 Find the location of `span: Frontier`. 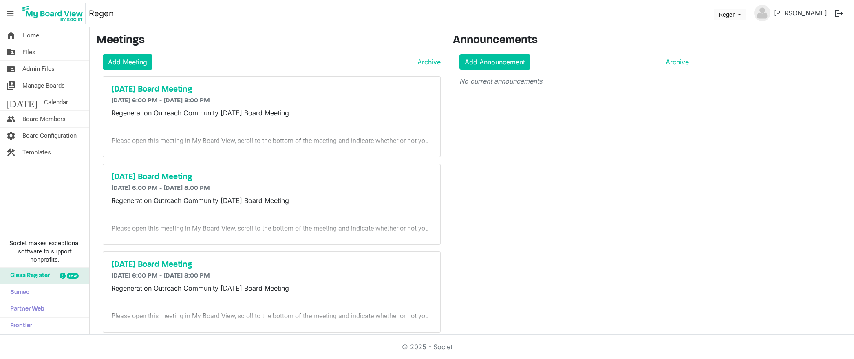

span: Frontier is located at coordinates (19, 326).